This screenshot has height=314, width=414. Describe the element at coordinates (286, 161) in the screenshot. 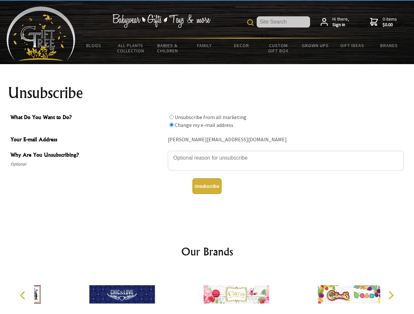

I see `textarea: Why Are You Unsubscribing?` at that location.